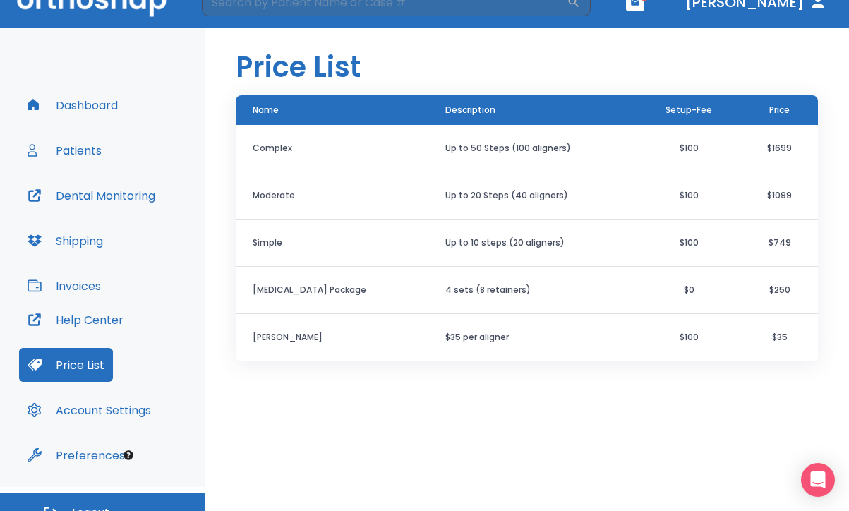 This screenshot has width=849, height=511. Describe the element at coordinates (526, 228) in the screenshot. I see `table: price table` at that location.